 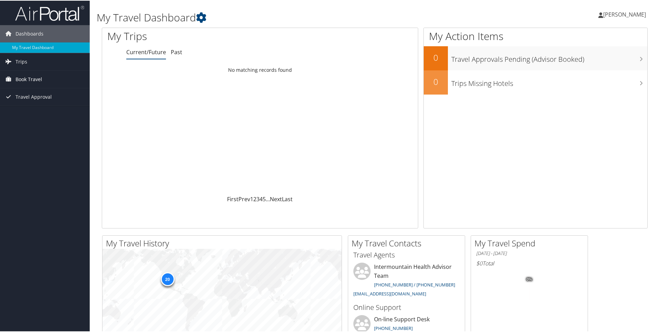 I want to click on li: Intermountain Health Advisor Team, so click(x=406, y=280).